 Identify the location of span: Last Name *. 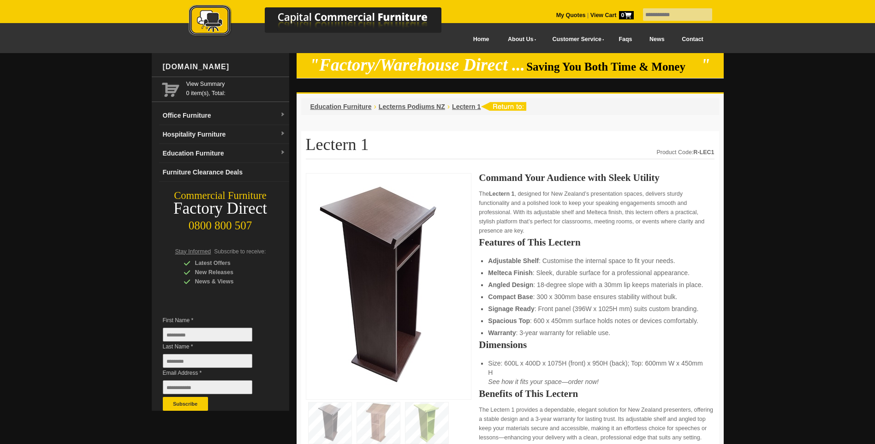
(215, 347).